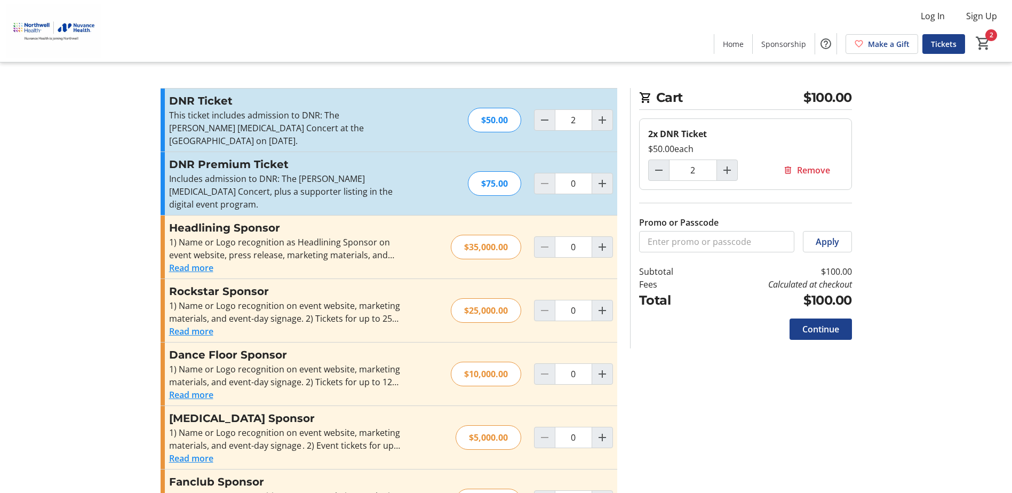  Describe the element at coordinates (943, 44) in the screenshot. I see `span: Tickets` at that location.